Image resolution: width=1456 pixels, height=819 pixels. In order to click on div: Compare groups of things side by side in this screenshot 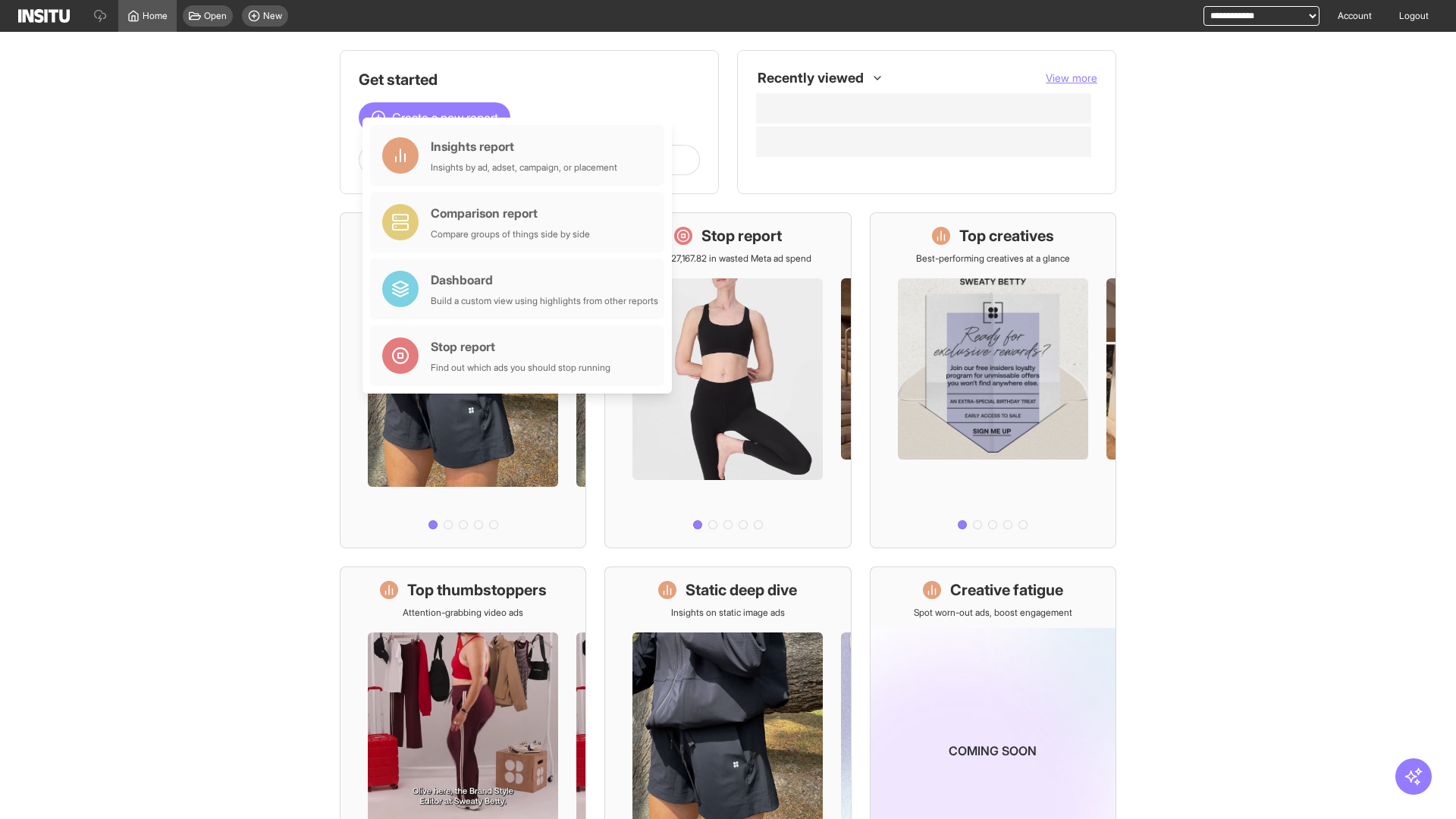, I will do `click(510, 235)`.